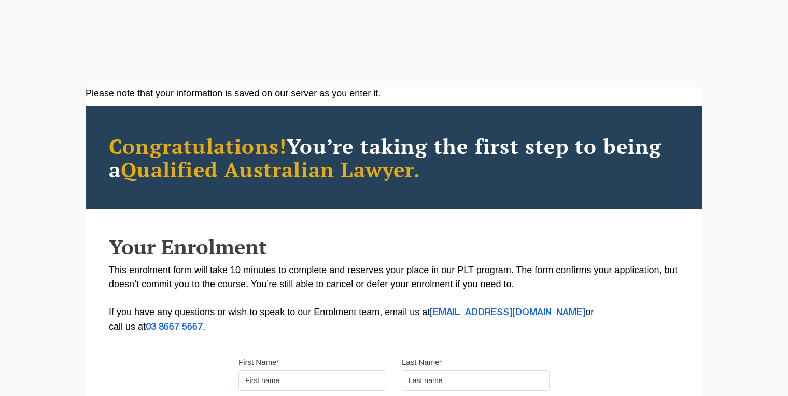 This screenshot has width=788, height=396. I want to click on label: Last Name*, so click(422, 362).